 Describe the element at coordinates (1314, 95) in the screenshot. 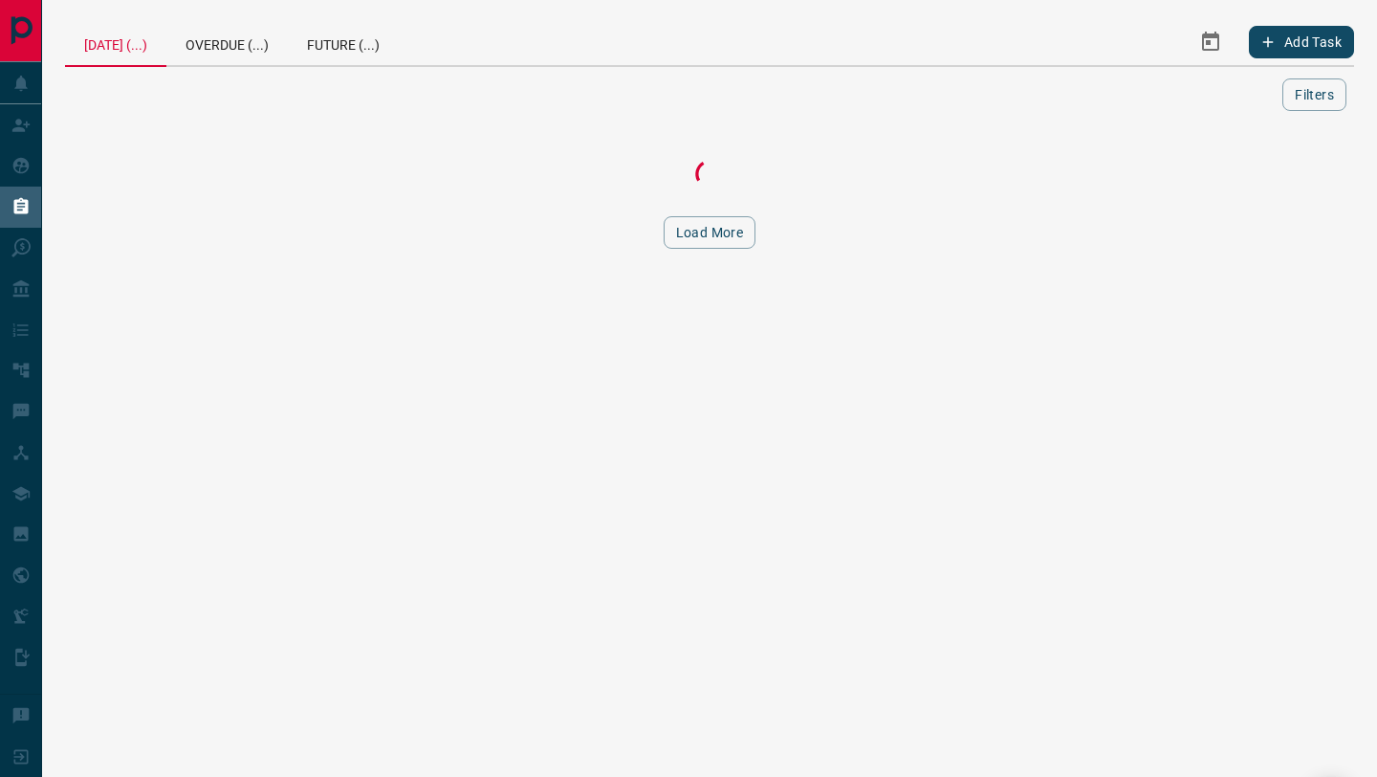

I see `button: Filters` at that location.